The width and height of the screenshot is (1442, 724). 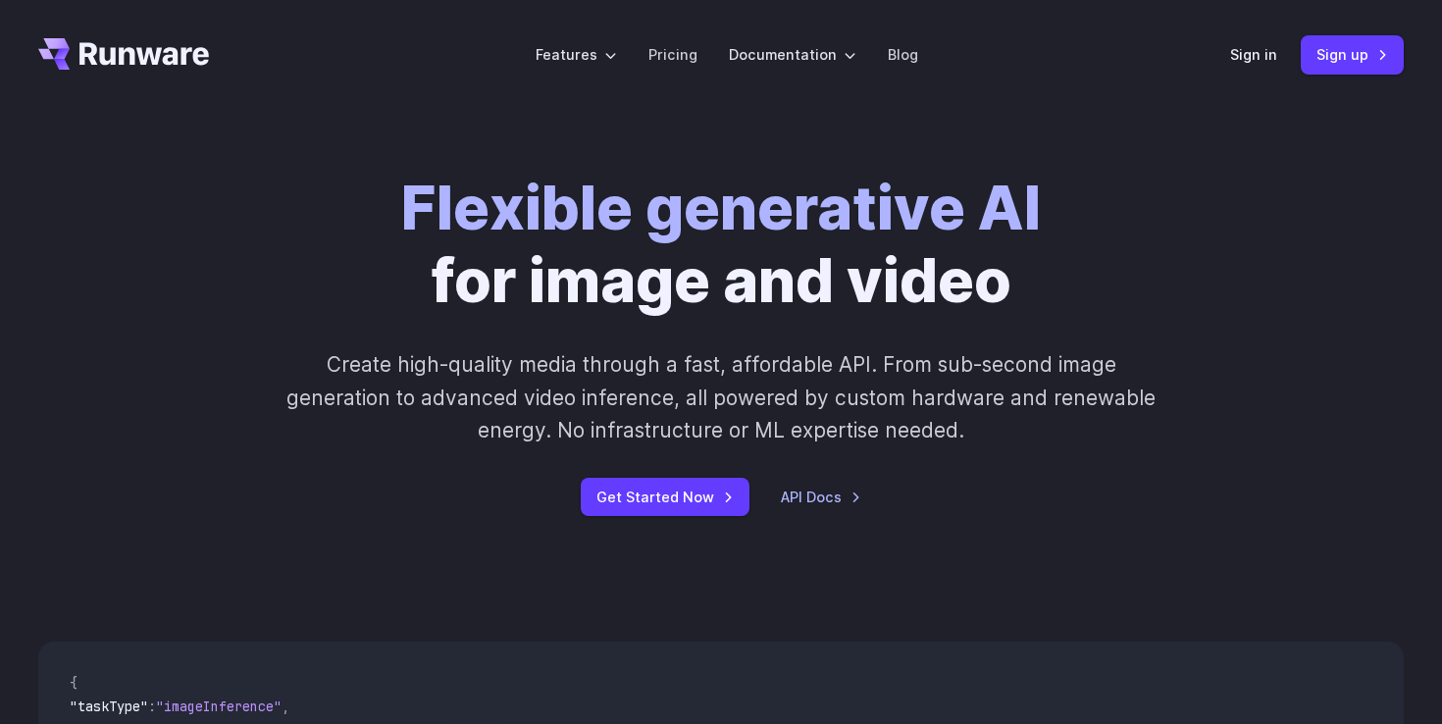 I want to click on span: "taskType", so click(x=109, y=706).